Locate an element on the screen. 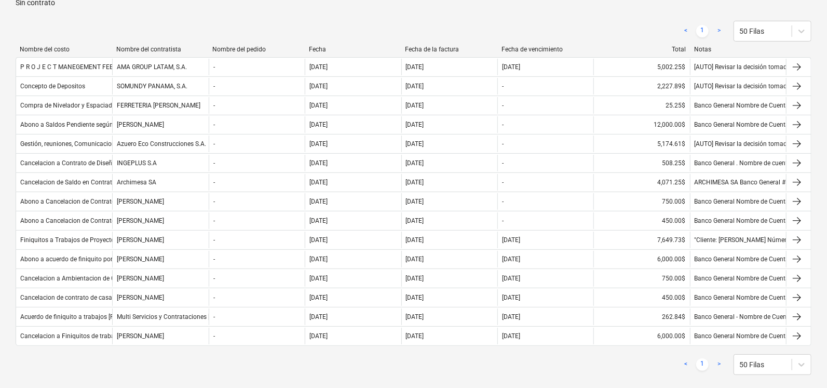  div: Cancelacion a Finiquitos de trabajos is located at coordinates (72, 336).